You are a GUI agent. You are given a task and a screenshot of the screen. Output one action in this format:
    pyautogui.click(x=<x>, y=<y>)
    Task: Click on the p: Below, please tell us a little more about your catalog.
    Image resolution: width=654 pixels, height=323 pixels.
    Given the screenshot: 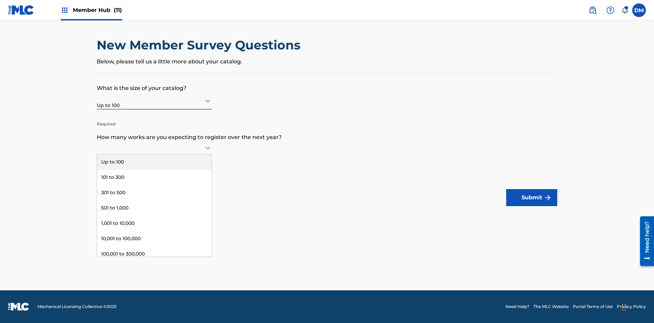 What is the action you would take?
    pyautogui.click(x=327, y=62)
    